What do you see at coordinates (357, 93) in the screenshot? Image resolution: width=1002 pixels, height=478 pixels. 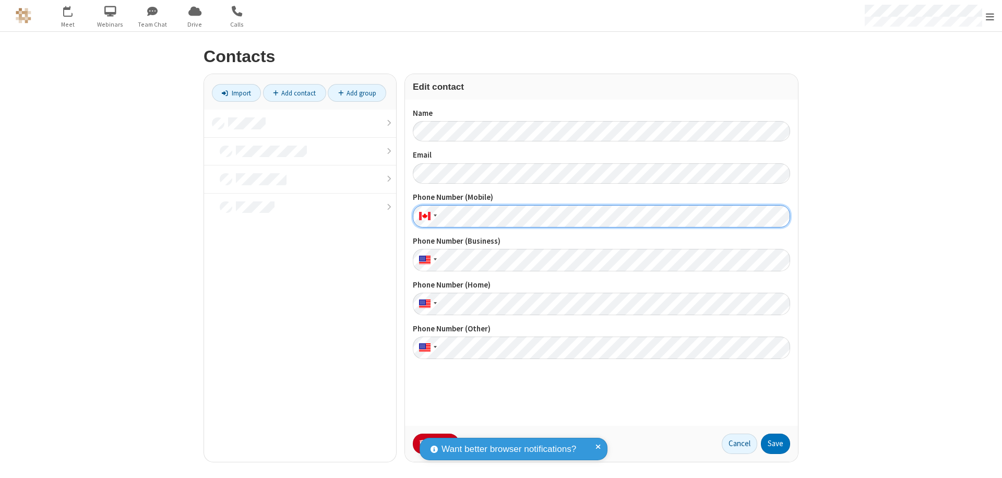 I see `a: Add group` at bounding box center [357, 93].